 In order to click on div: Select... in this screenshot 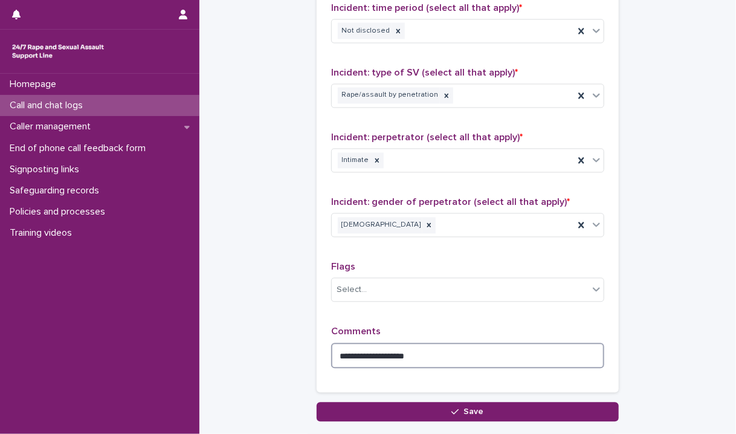, I will do `click(352, 290)`.